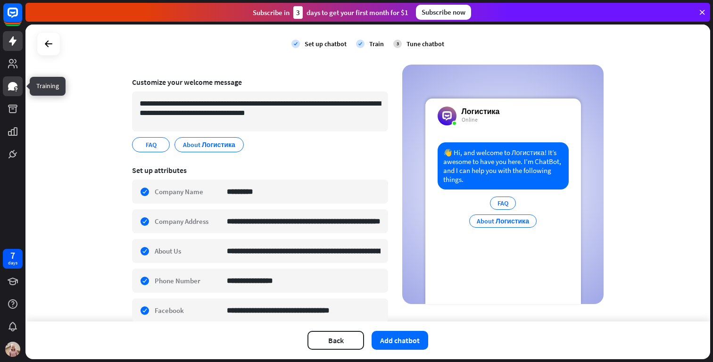  I want to click on div: Логистика, so click(481, 111).